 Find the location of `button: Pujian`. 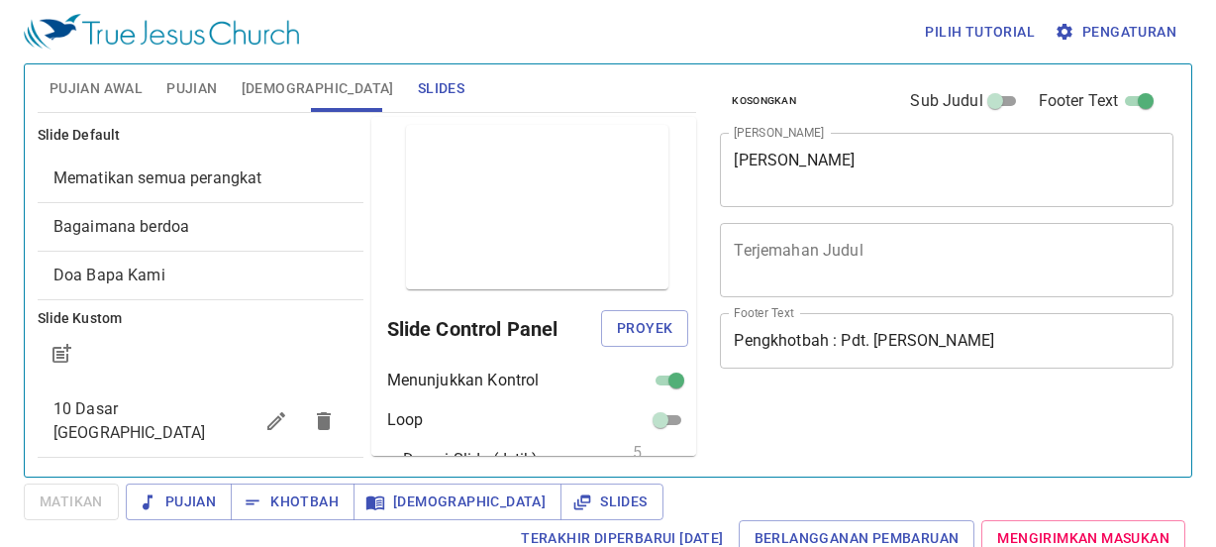

button: Pujian is located at coordinates (178, 501).